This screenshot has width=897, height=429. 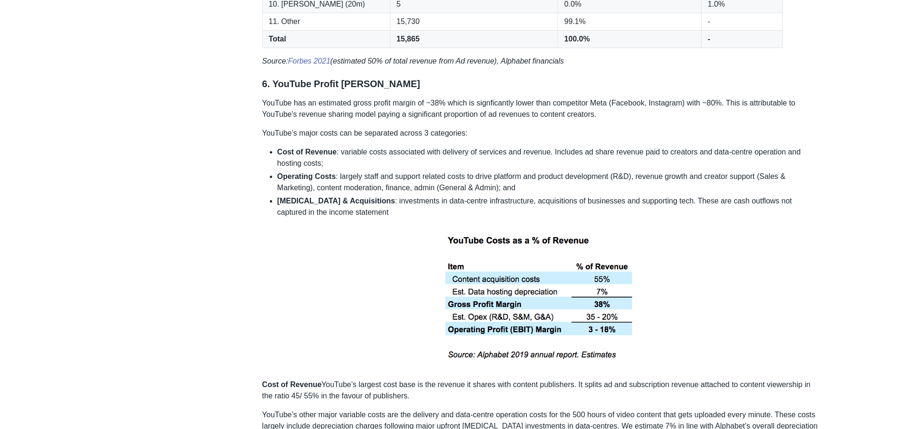 I want to click on li: : variable costs associated with delivery of services and revenue. Includes ad share revenue paid..., so click(x=550, y=158).